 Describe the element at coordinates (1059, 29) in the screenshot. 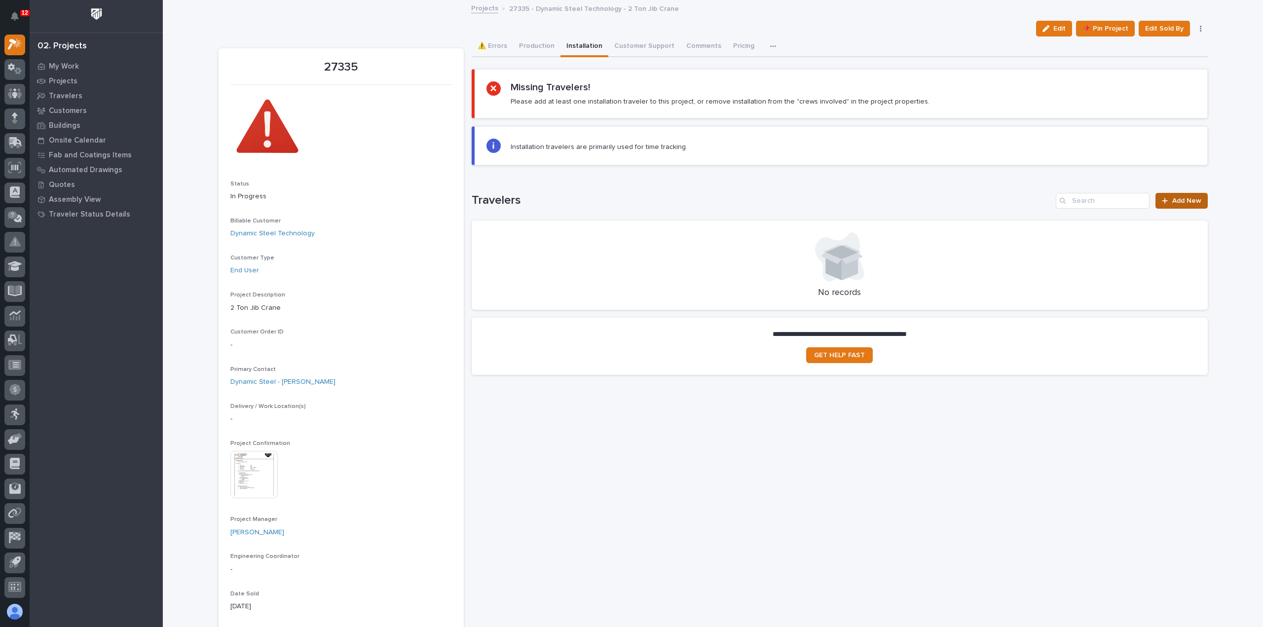

I see `span: Edit` at that location.